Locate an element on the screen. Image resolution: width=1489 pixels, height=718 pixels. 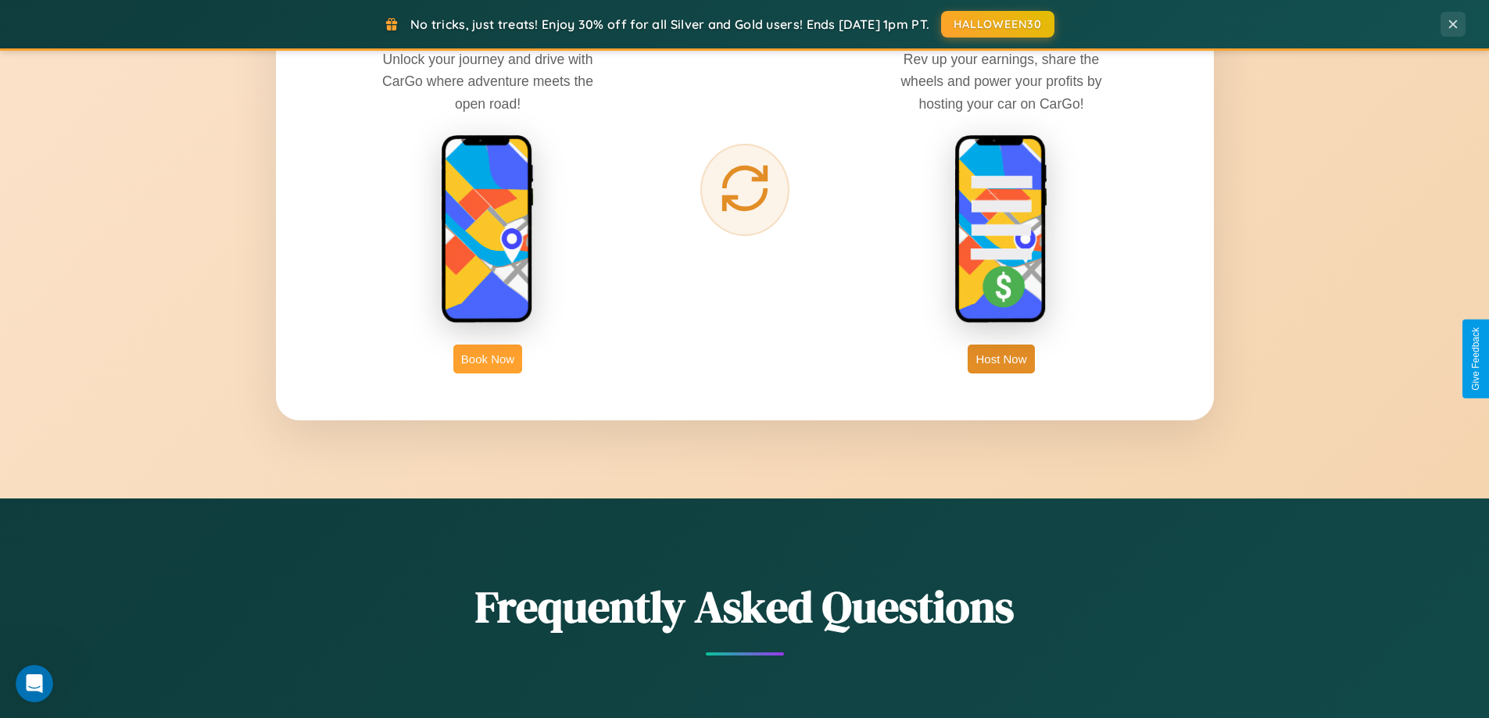
button: Host Now is located at coordinates (1000, 359).